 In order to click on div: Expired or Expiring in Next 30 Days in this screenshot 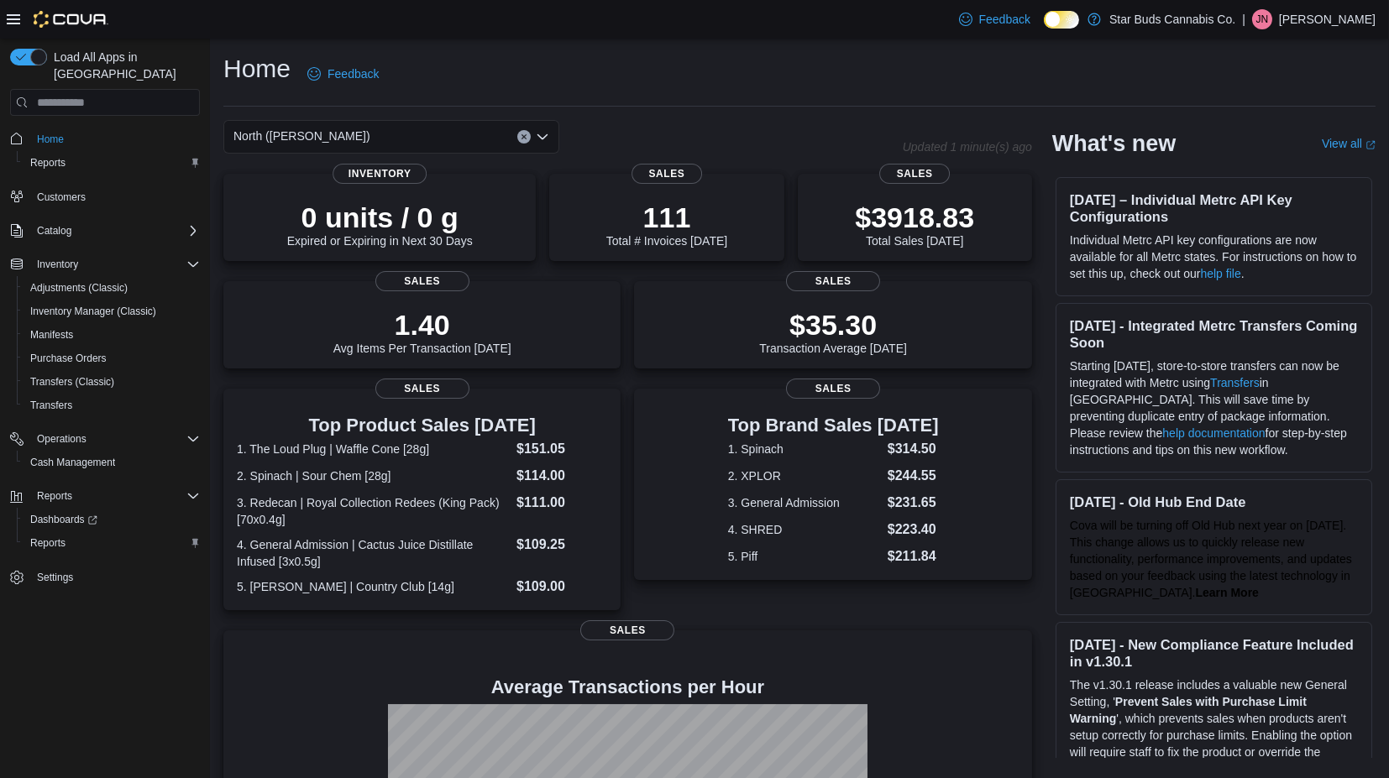, I will do `click(380, 224)`.